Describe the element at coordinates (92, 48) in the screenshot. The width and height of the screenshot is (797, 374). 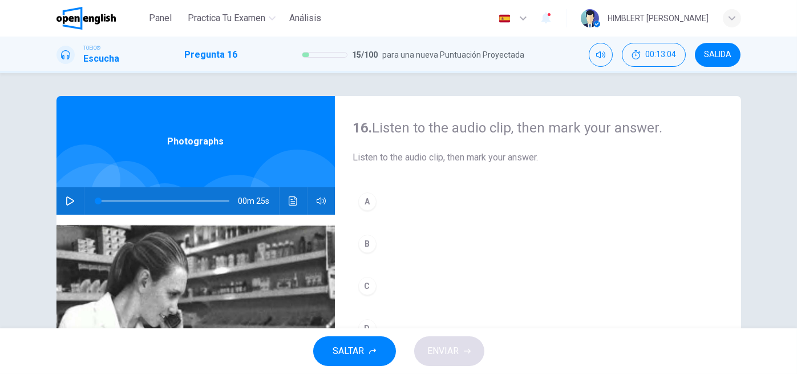
I see `span: TOEIC®` at that location.